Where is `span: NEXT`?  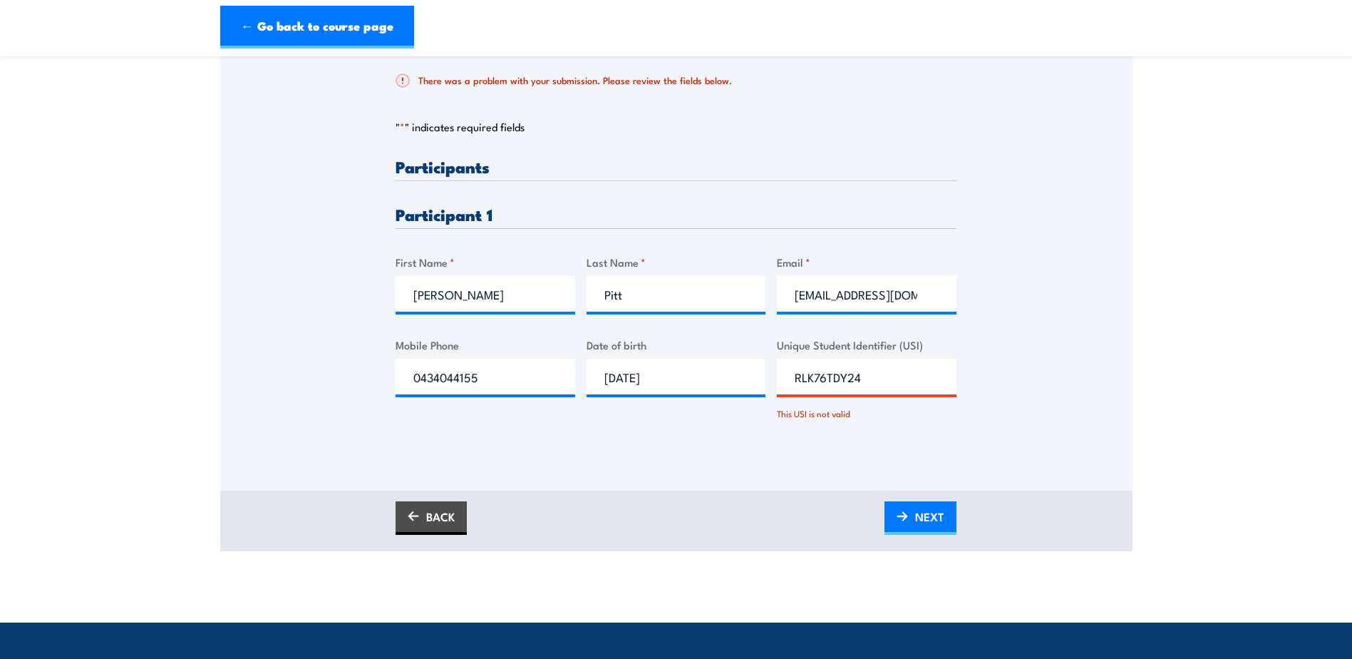 span: NEXT is located at coordinates (929, 516).